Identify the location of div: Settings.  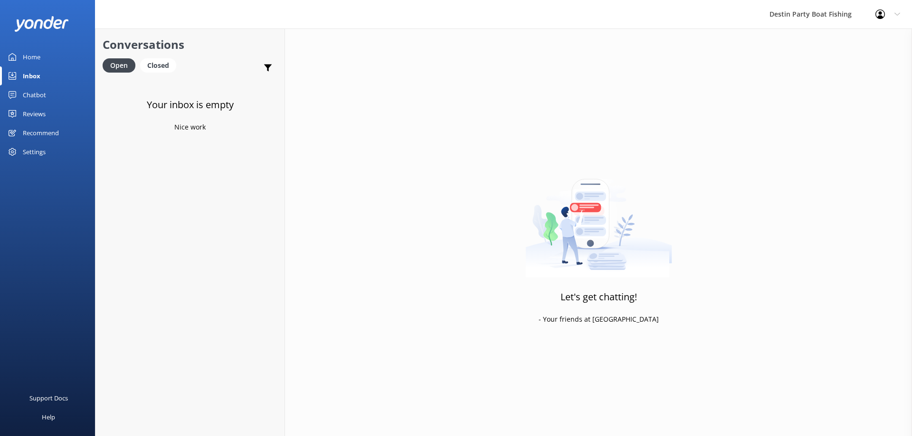
(34, 152).